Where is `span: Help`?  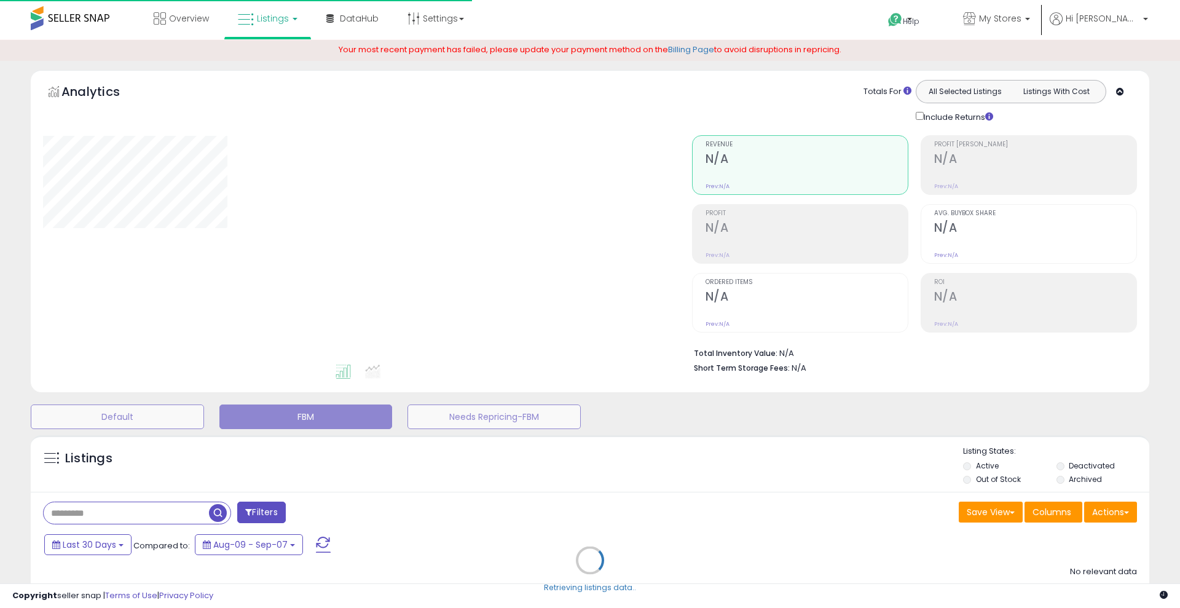 span: Help is located at coordinates (911, 21).